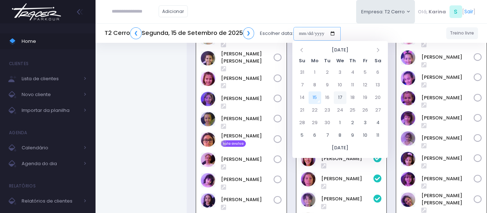 The width and height of the screenshot is (487, 213). What do you see at coordinates (208, 180) in the screenshot?
I see `img: Maia Enohata` at bounding box center [208, 180].